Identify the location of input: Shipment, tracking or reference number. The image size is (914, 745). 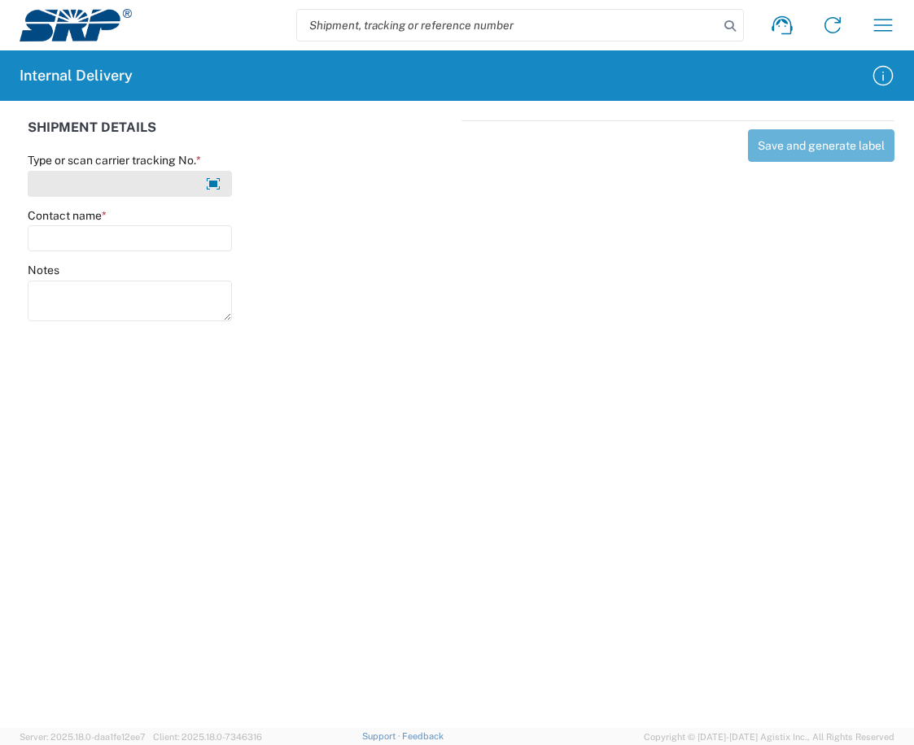
(508, 25).